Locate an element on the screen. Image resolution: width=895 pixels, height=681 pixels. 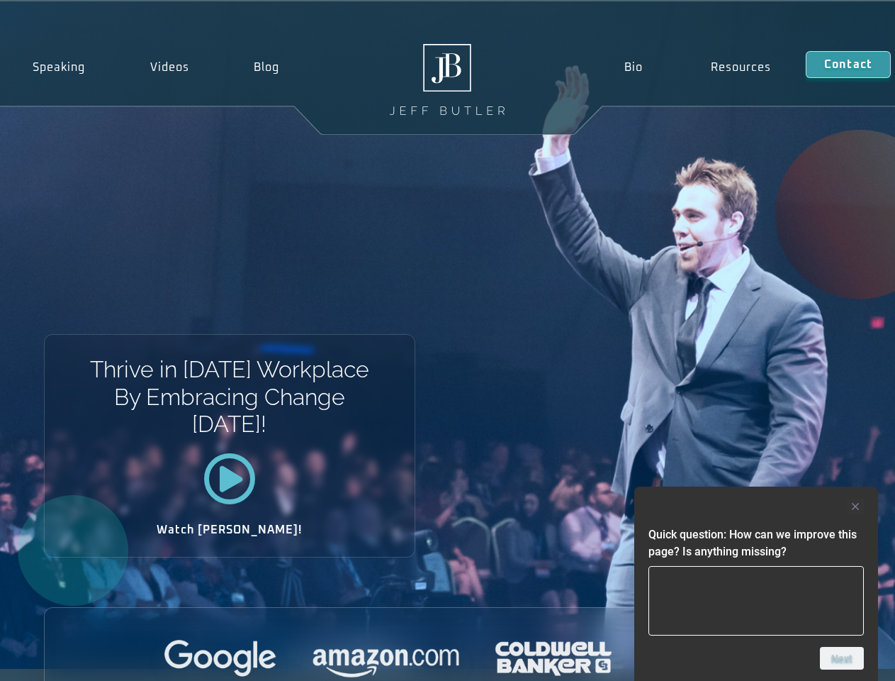
nav: Menu is located at coordinates (698, 67).